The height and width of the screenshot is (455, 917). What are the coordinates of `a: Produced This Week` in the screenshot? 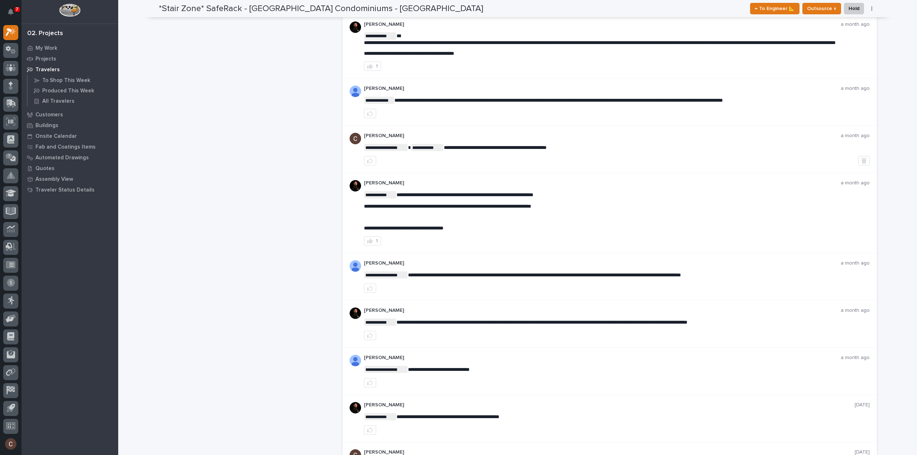 It's located at (73, 91).